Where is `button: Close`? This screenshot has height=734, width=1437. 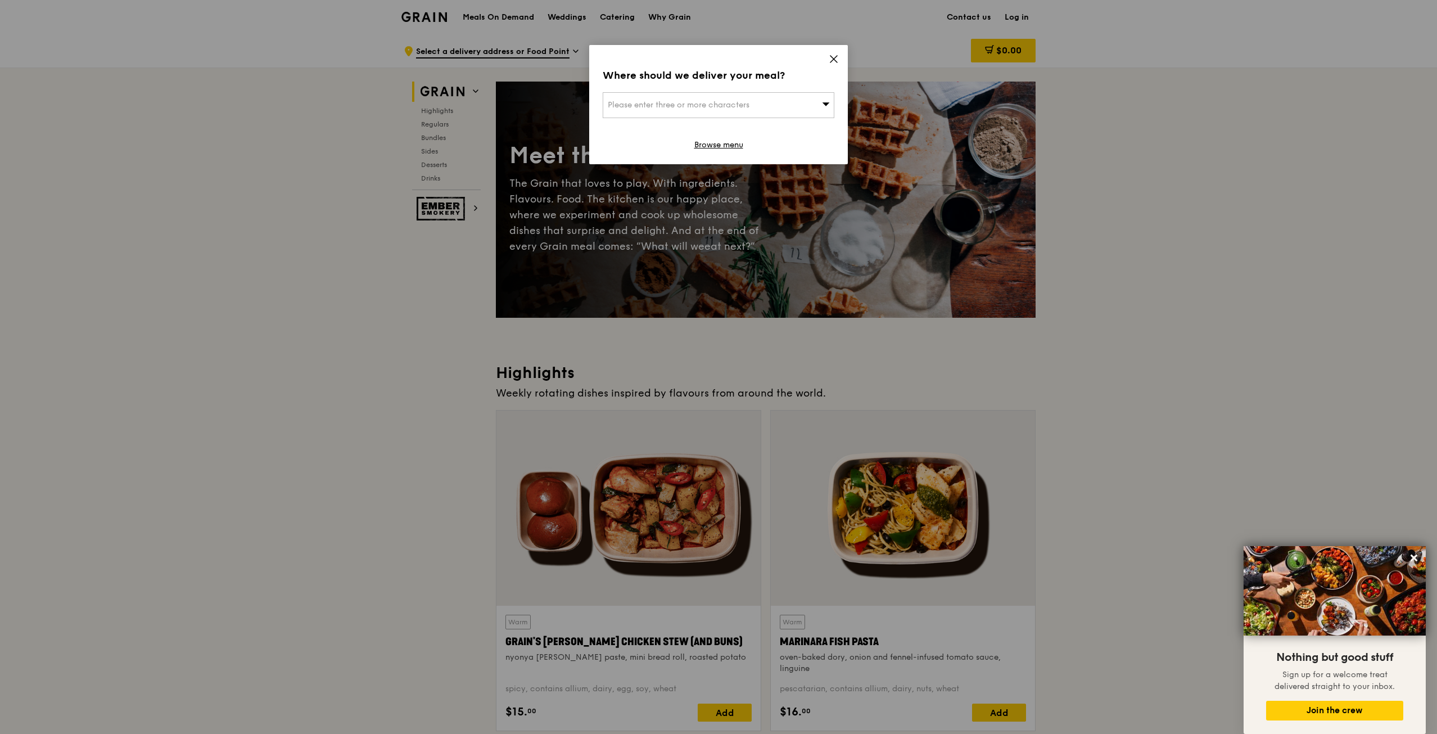 button: Close is located at coordinates (1414, 558).